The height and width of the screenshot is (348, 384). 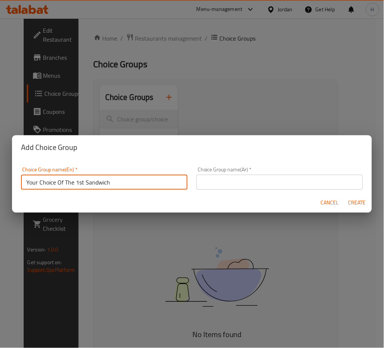 What do you see at coordinates (357, 202) in the screenshot?
I see `span: Create` at bounding box center [357, 202].